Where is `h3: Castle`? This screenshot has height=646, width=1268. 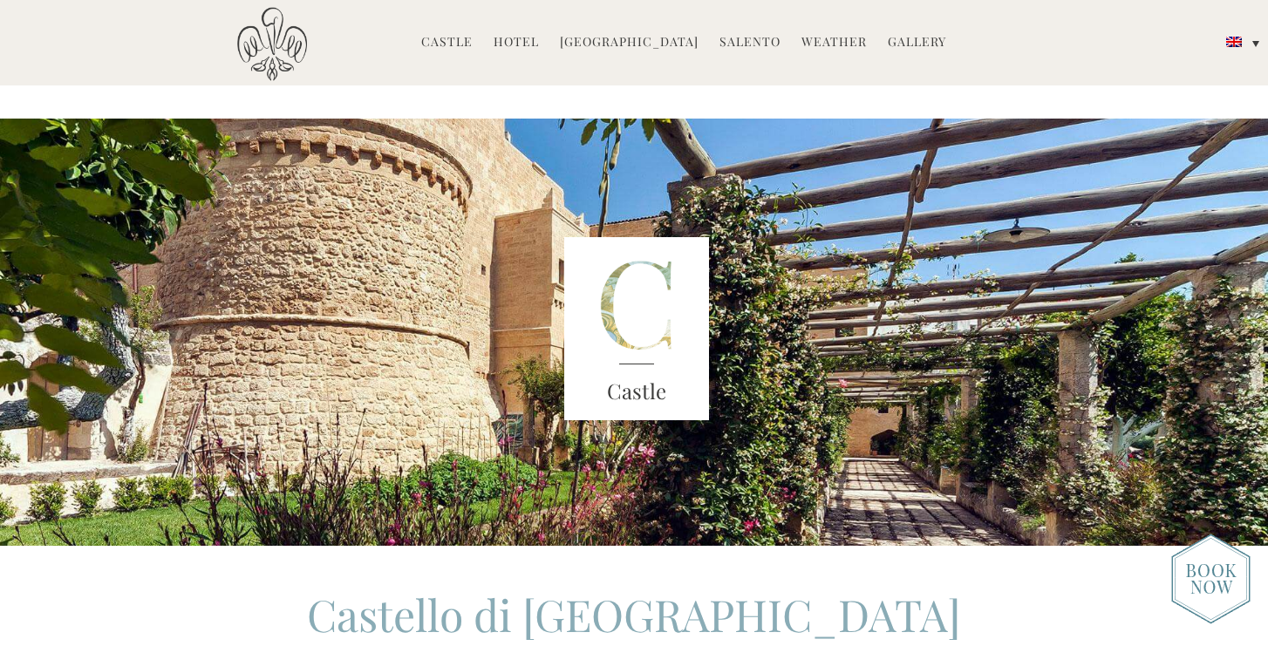 h3: Castle is located at coordinates (636, 391).